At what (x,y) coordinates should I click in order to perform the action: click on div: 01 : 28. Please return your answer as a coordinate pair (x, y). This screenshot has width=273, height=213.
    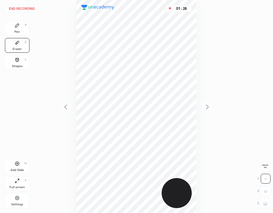
    Looking at the image, I should click on (182, 9).